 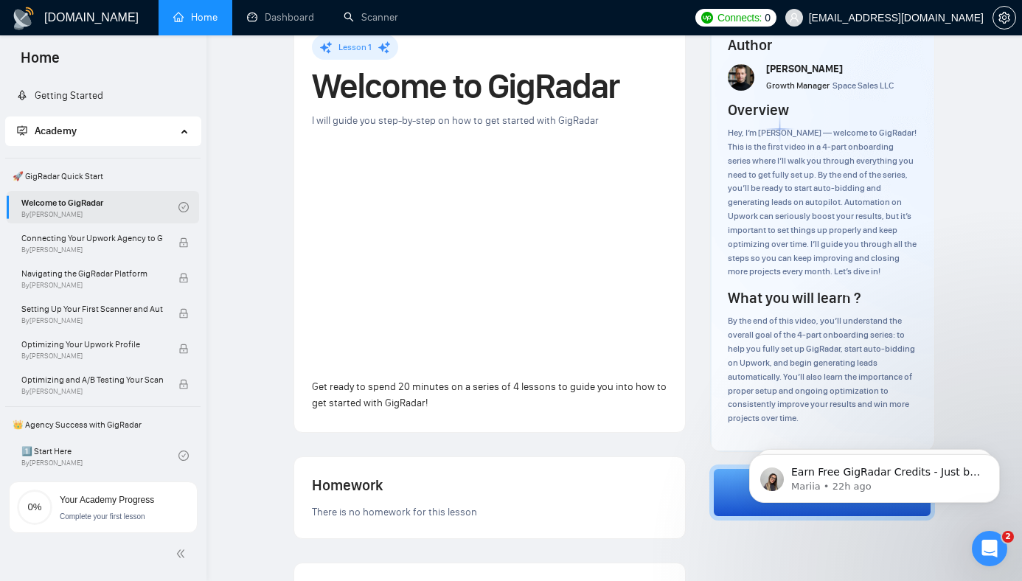 What do you see at coordinates (1008, 537) in the screenshot?
I see `span: 2` at bounding box center [1008, 537].